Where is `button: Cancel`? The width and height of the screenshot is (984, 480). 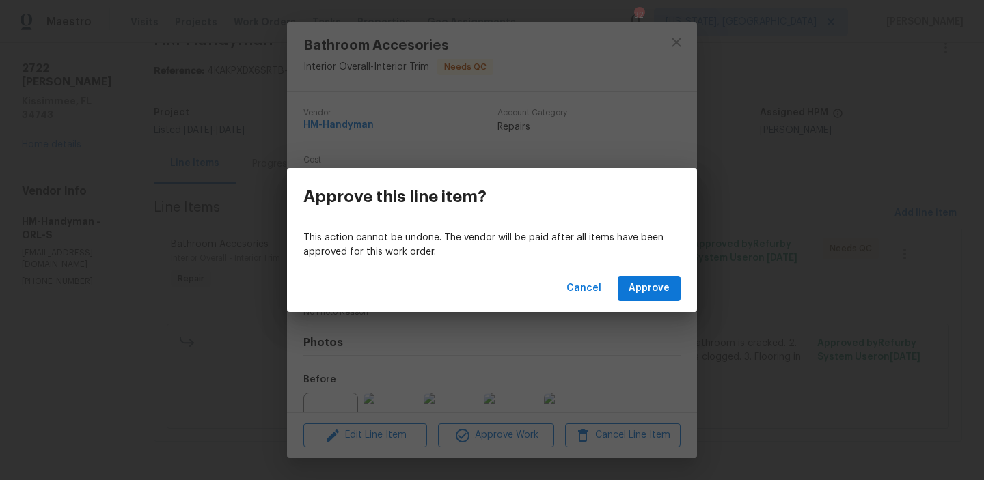 button: Cancel is located at coordinates (583, 288).